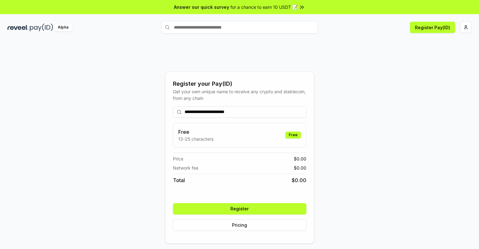 The height and width of the screenshot is (249, 479). I want to click on button: Pricing, so click(240, 225).